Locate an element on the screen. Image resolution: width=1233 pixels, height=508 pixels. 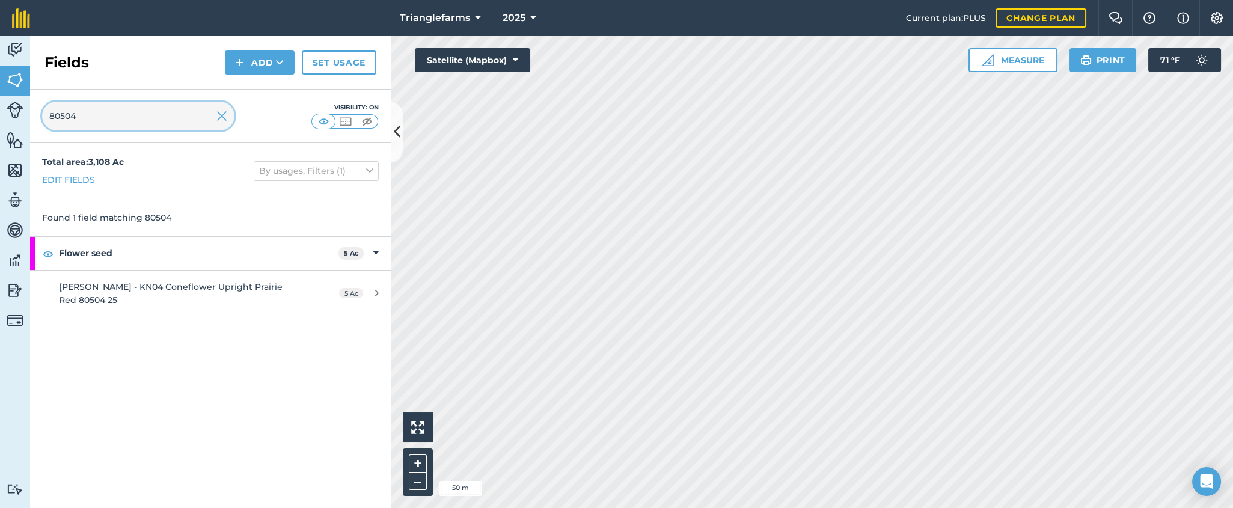
span: Current plan : PLUS is located at coordinates (945, 18).